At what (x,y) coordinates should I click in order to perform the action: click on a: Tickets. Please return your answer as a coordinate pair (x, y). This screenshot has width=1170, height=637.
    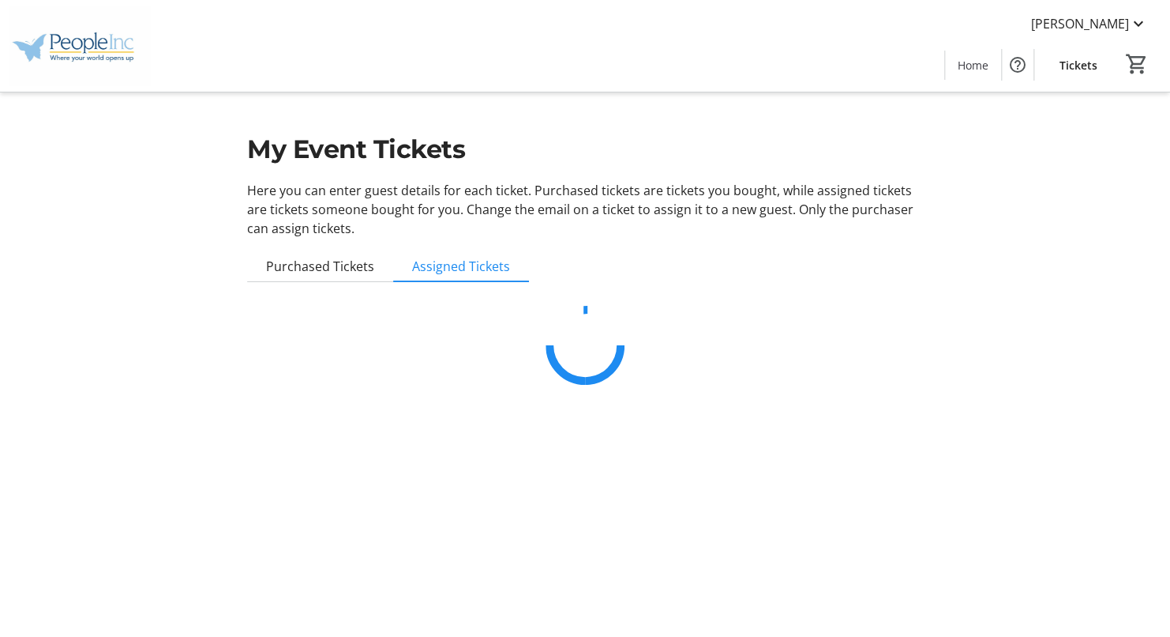
    Looking at the image, I should click on (1079, 65).